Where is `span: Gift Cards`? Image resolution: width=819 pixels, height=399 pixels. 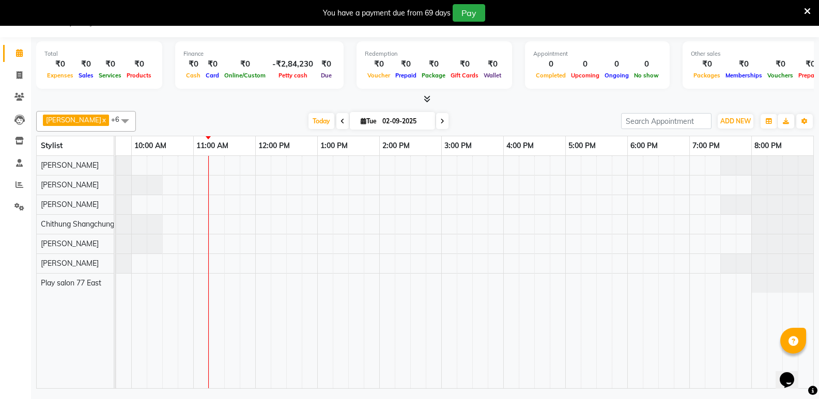 span: Gift Cards is located at coordinates (464, 75).